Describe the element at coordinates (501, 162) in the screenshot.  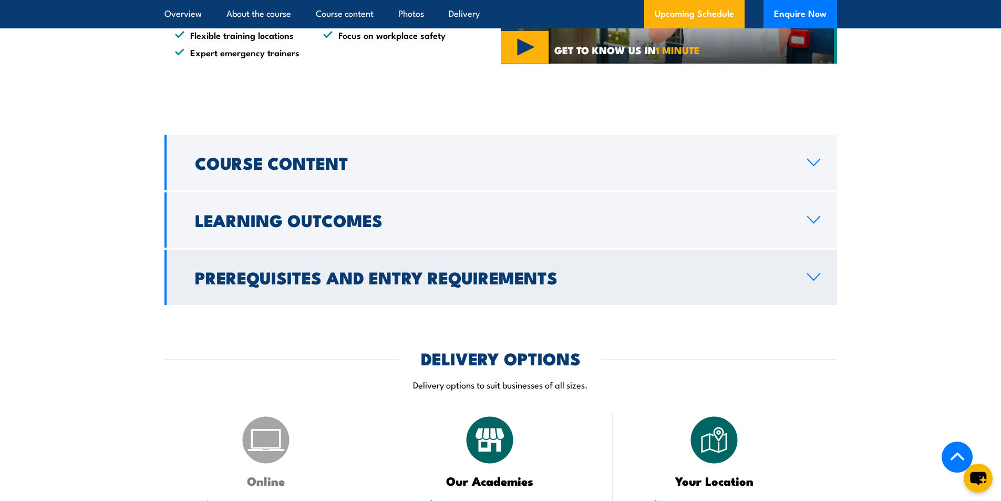
I see `a: Course Content` at that location.